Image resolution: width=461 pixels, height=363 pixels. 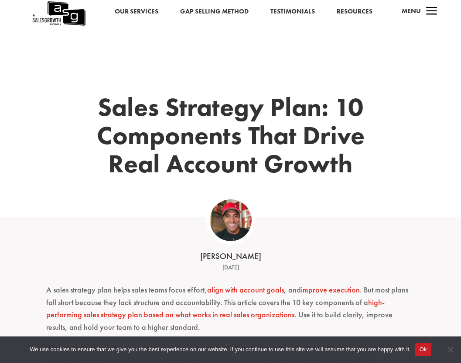 What do you see at coordinates (220, 350) in the screenshot?
I see `span: We use cookies to ensure that we give you the best experience on our website. If you continue to ...` at bounding box center [220, 350].